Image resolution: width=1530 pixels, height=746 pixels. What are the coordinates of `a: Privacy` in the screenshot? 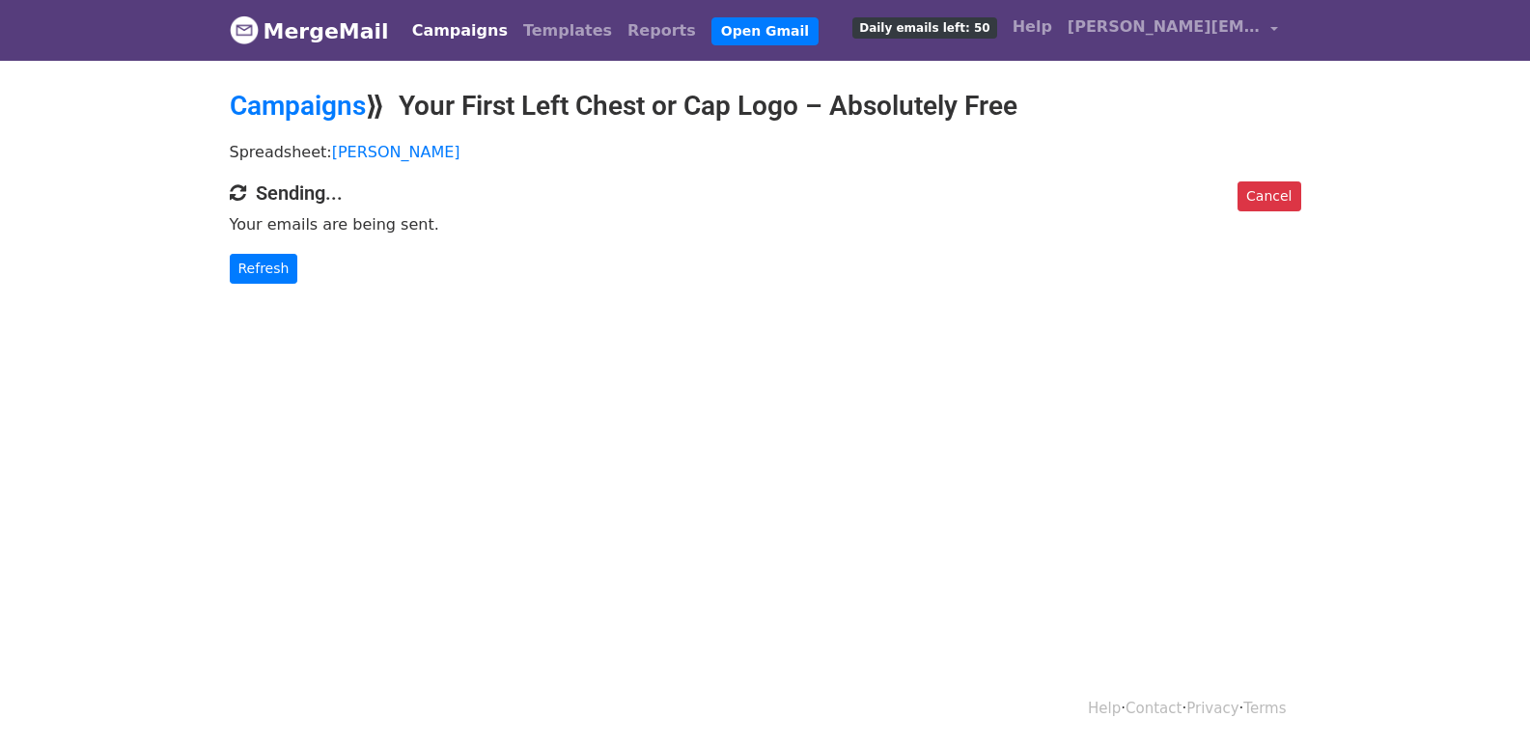 It's located at (1212, 709).